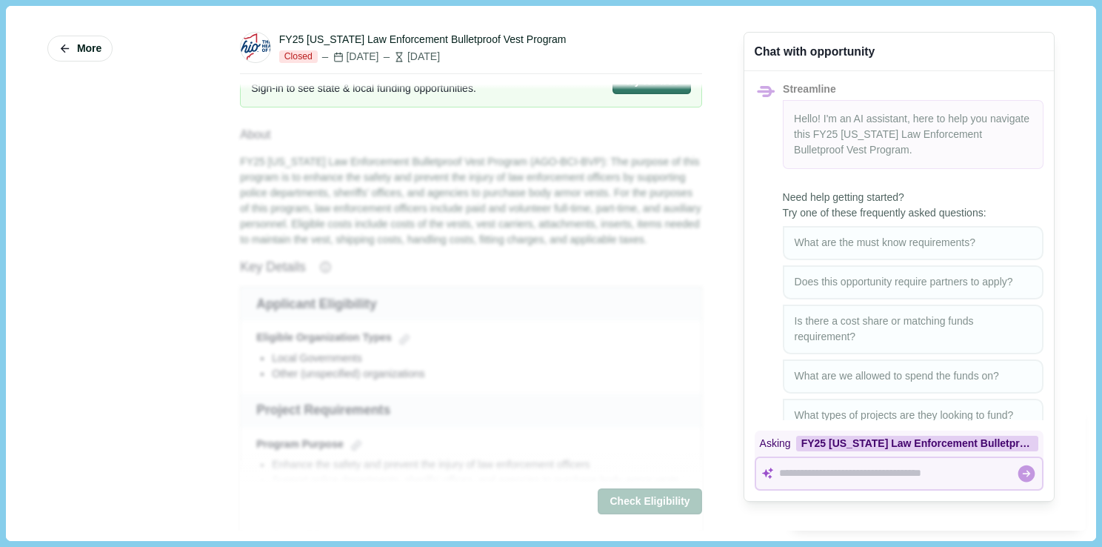 The image size is (1102, 547). Describe the element at coordinates (899, 443) in the screenshot. I see `div: Asking` at that location.